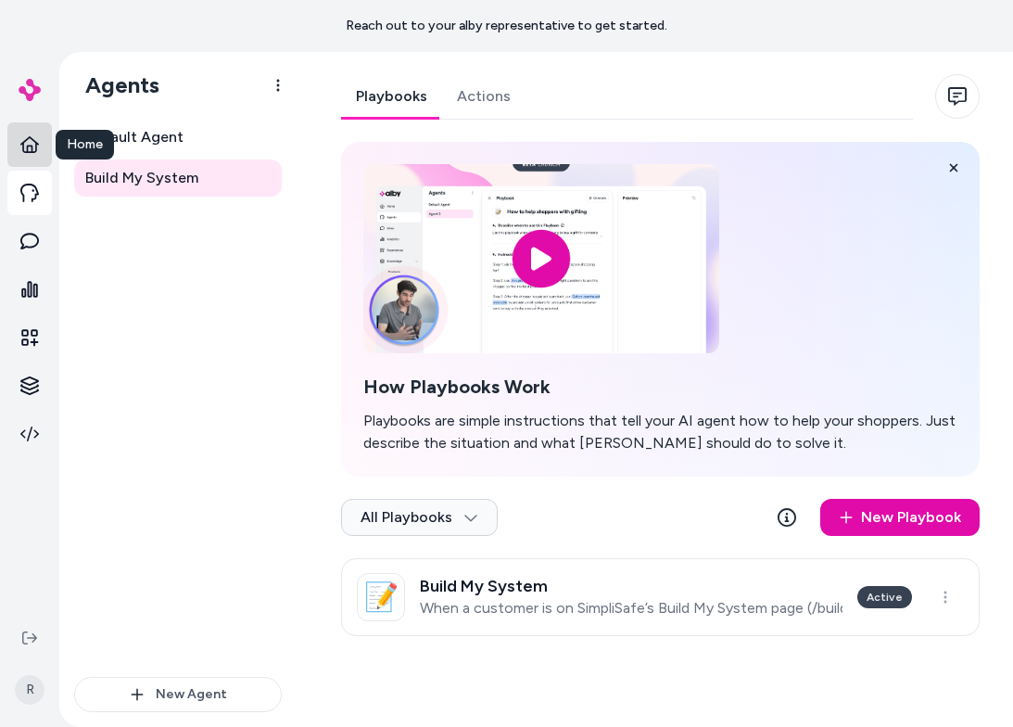  I want to click on button: All Playbooks, so click(419, 517).